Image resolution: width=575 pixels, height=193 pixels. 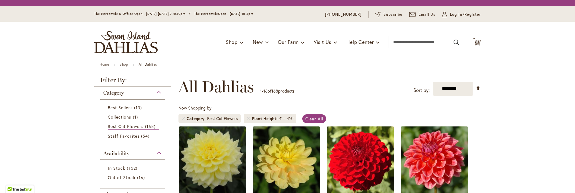 What do you see at coordinates (139, 107) in the screenshot?
I see `span: 13` at bounding box center [139, 107].